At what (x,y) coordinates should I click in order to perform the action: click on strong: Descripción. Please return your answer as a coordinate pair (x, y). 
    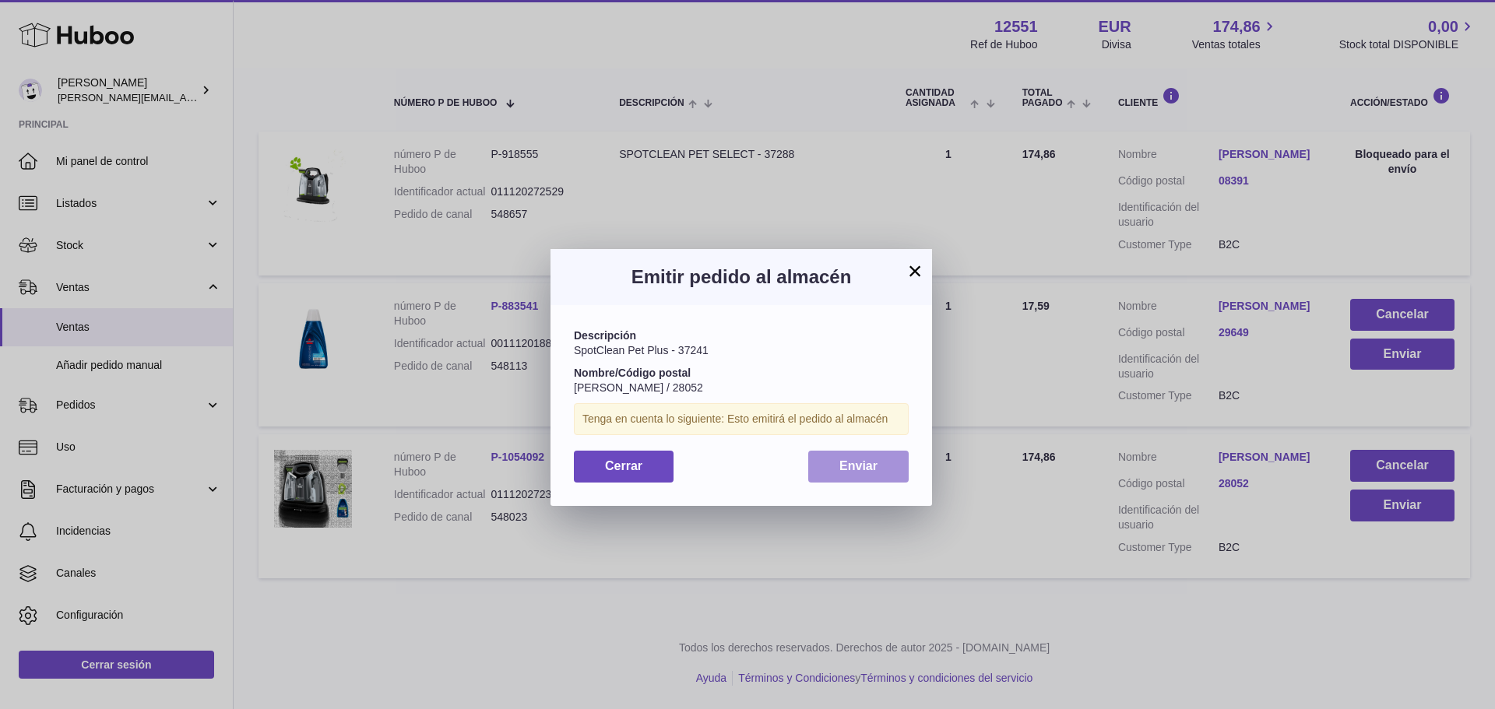
    Looking at the image, I should click on (605, 336).